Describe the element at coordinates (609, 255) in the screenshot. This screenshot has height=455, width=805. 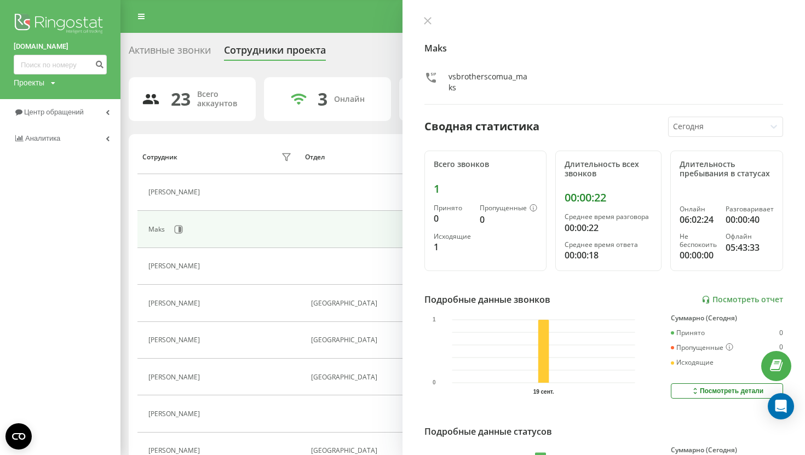
I see `div: 00:00:18` at that location.